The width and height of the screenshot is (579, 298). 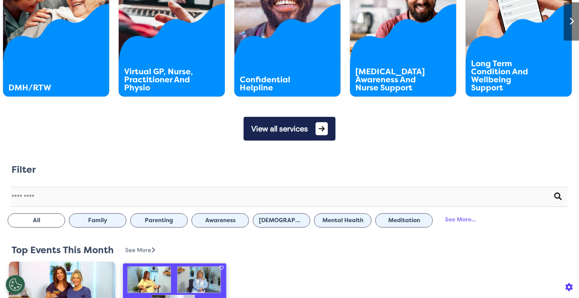 I want to click on button: Mental Health, so click(x=343, y=220).